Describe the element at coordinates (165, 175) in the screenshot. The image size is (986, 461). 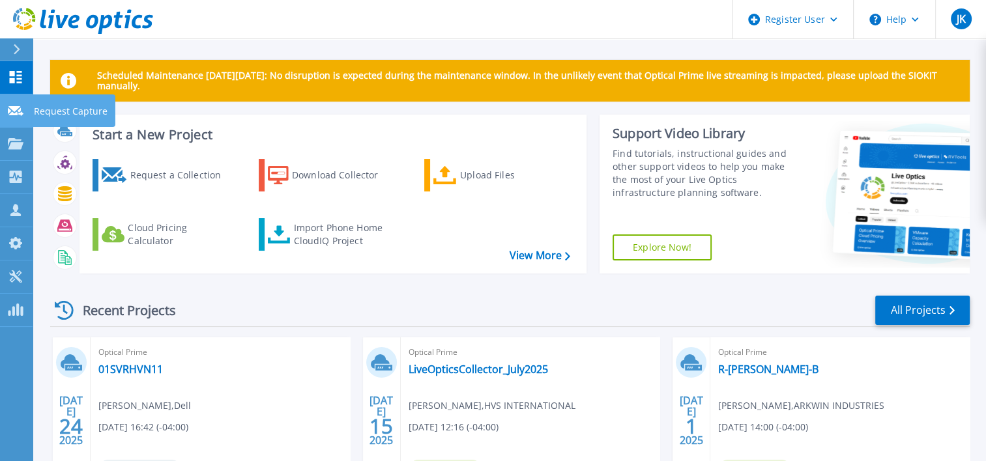
I see `a: Request a Collection` at that location.